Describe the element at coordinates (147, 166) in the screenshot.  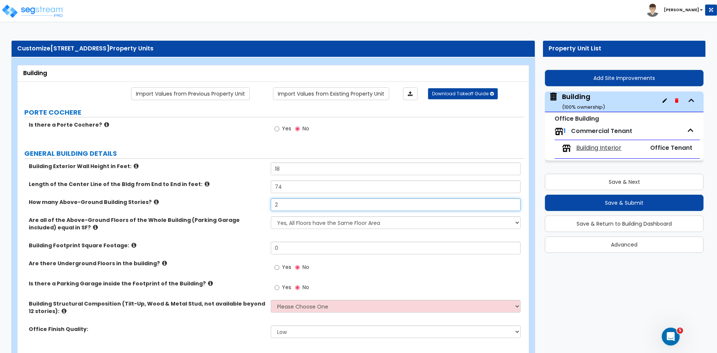
I see `label: Building Exterior Wall Height in Feet:` at that location.